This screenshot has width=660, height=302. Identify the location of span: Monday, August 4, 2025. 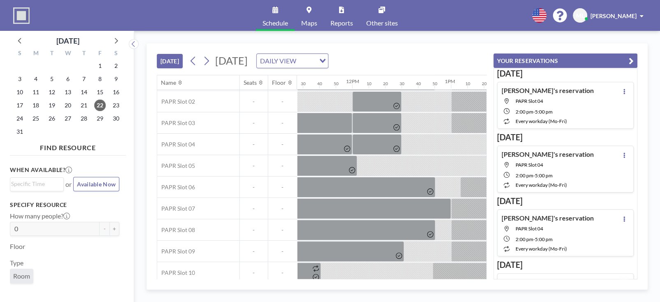
(36, 79).